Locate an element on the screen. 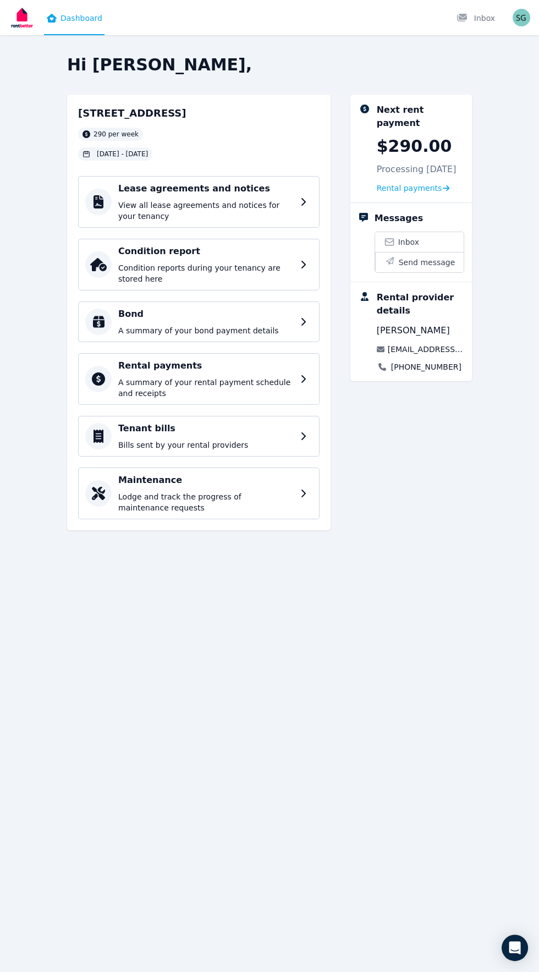 Image resolution: width=539 pixels, height=972 pixels. div: Open Intercom Messenger is located at coordinates (515, 948).